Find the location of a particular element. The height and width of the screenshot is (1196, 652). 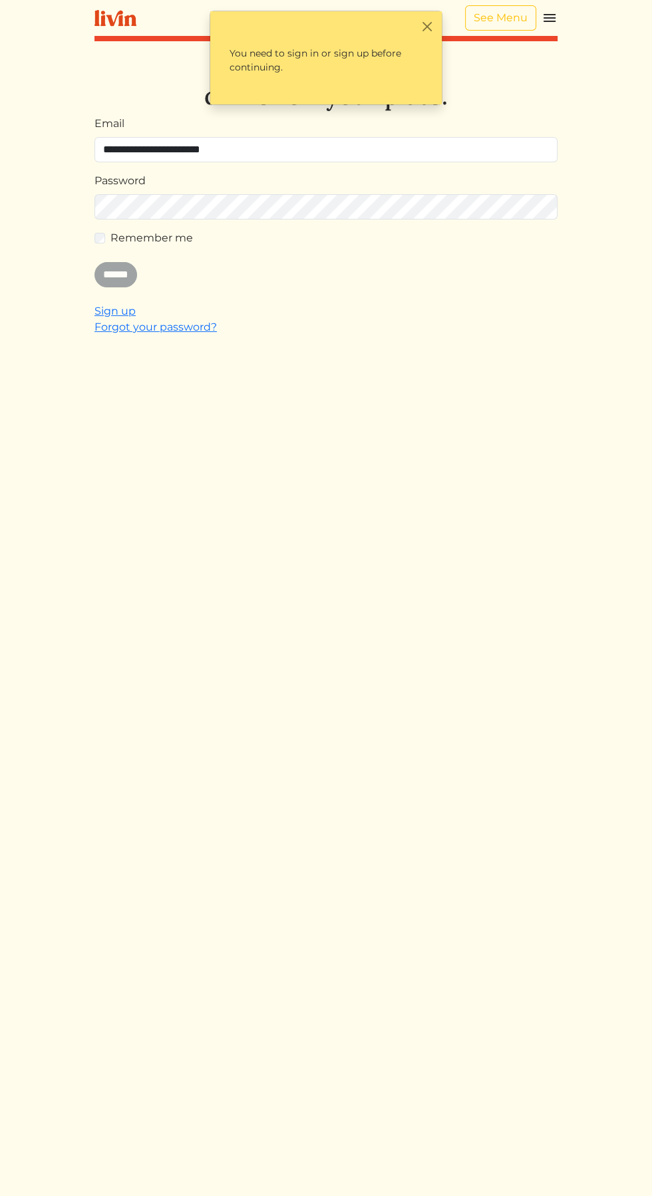

p: You need to sign in or sign up before continuing. is located at coordinates (326, 61).